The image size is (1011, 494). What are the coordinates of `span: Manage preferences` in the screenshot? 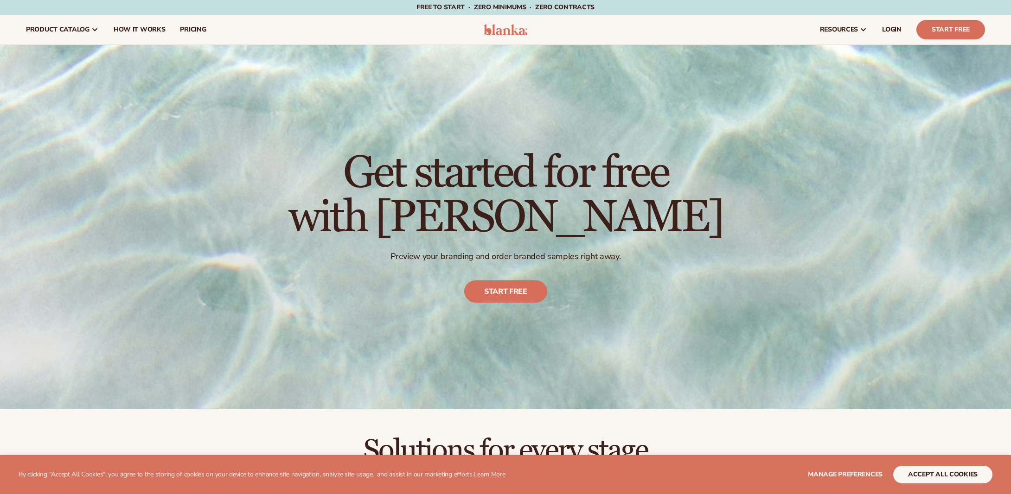 It's located at (845, 474).